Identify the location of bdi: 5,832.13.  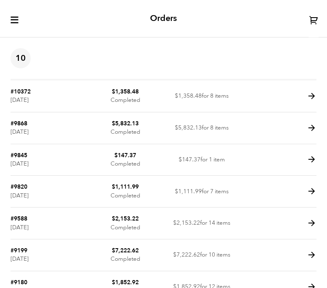
(125, 123).